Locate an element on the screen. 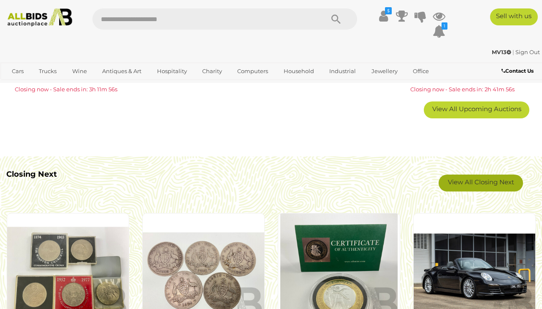 Image resolution: width=542 pixels, height=309 pixels. a: Wine is located at coordinates (79, 71).